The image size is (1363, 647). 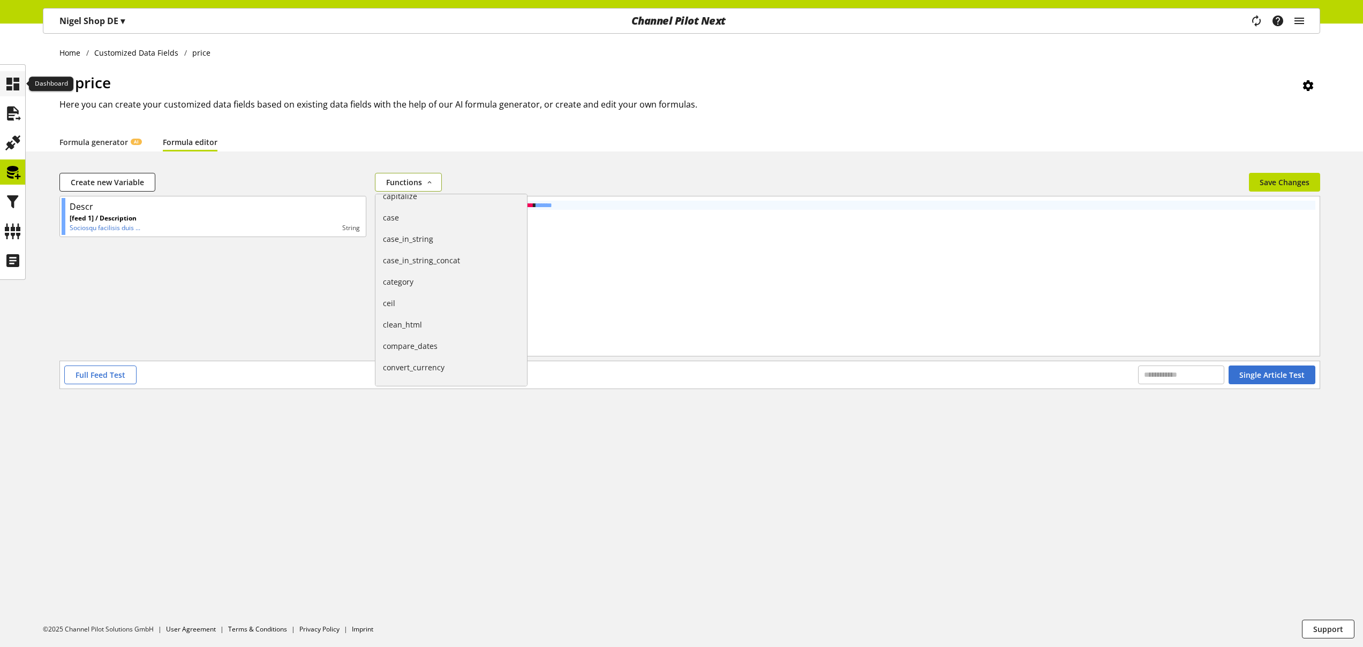 What do you see at coordinates (107, 182) in the screenshot?
I see `button: Create new Variable` at bounding box center [107, 182].